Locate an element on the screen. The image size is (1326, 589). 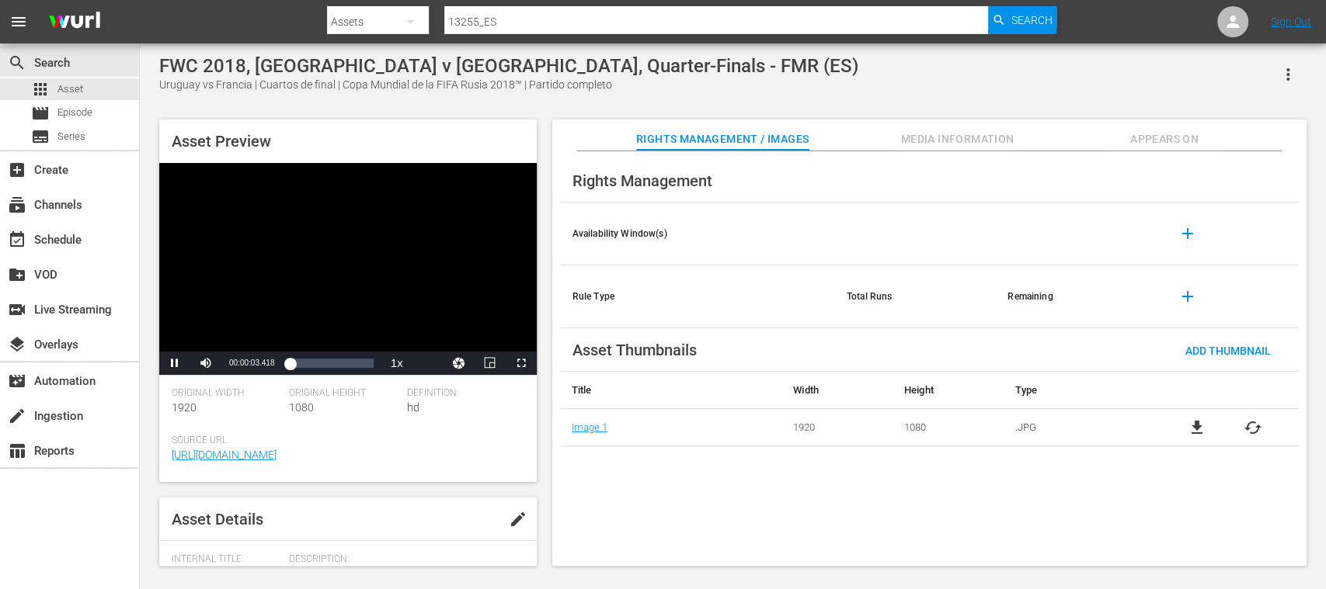
button: Fullscreen is located at coordinates (521, 363).